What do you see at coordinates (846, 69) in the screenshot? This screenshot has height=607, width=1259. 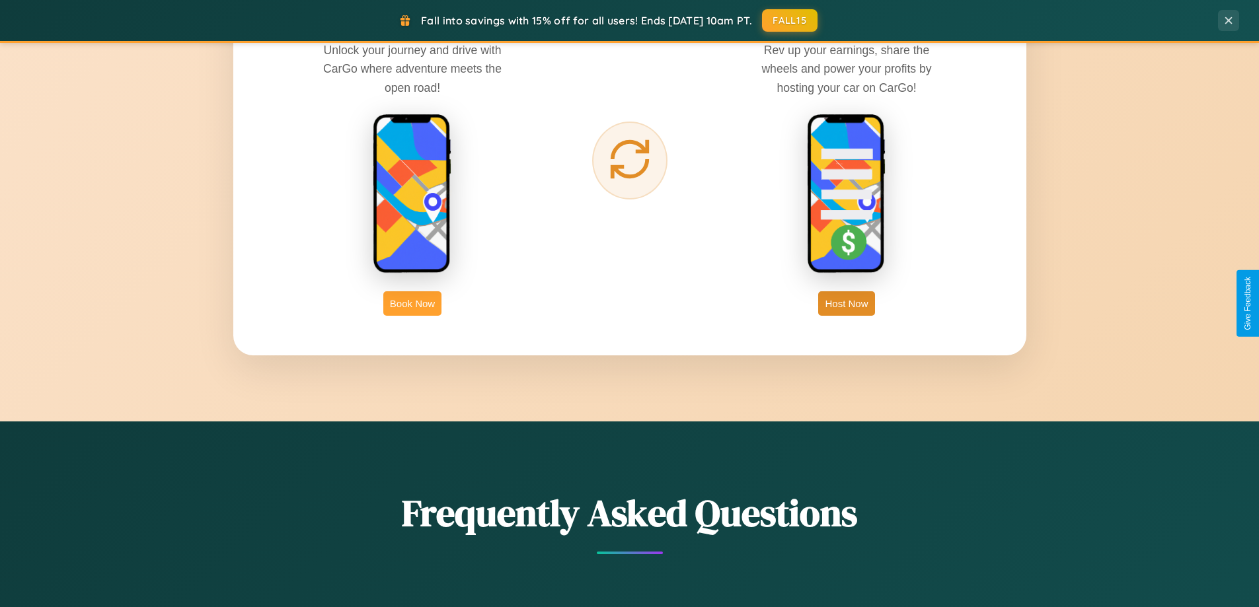 I see `p: Rev up your earnings, share the wheels and power your profits by hosting your car on CarGo!` at bounding box center [846, 69].